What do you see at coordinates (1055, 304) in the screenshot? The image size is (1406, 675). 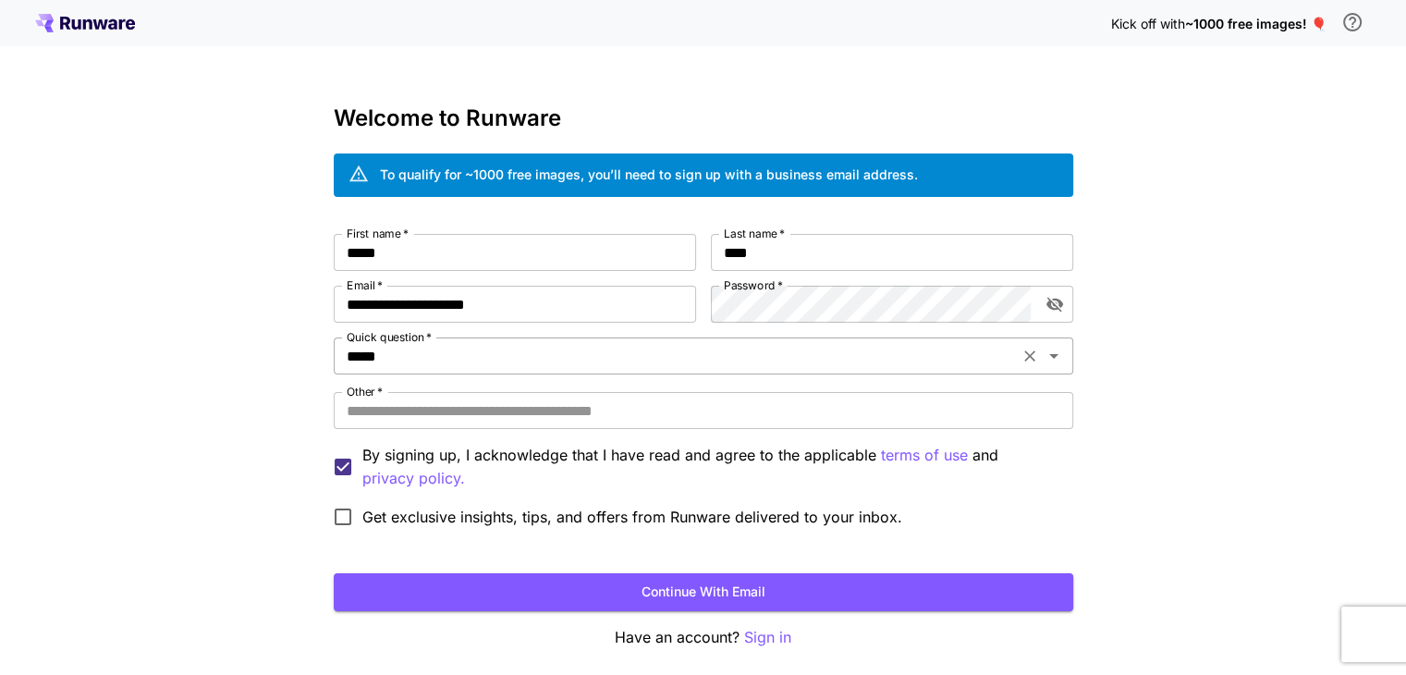 I see `button: toggle password visibility` at bounding box center [1055, 304].